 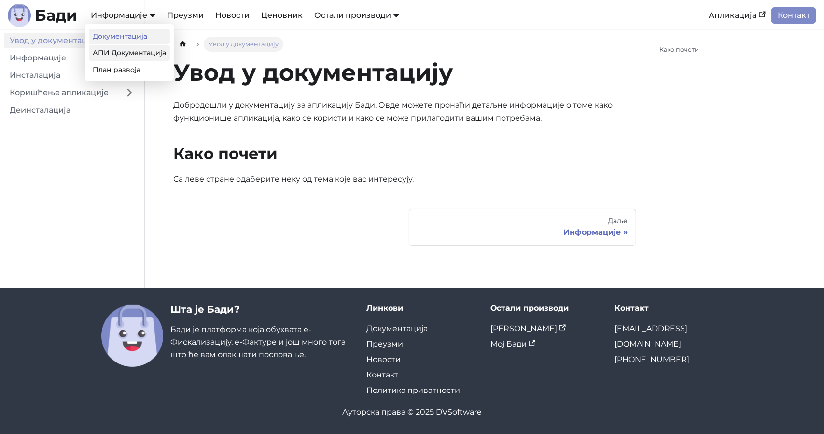 What do you see at coordinates (412, 412) in the screenshot?
I see `div: Ауторска права © 2025 DVSoftware` at bounding box center [412, 412].